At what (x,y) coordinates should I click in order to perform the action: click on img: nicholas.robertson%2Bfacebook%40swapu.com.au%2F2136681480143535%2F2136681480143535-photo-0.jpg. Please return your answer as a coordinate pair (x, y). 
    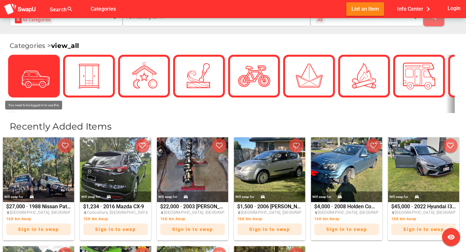
    Looking at the image, I should click on (193, 170).